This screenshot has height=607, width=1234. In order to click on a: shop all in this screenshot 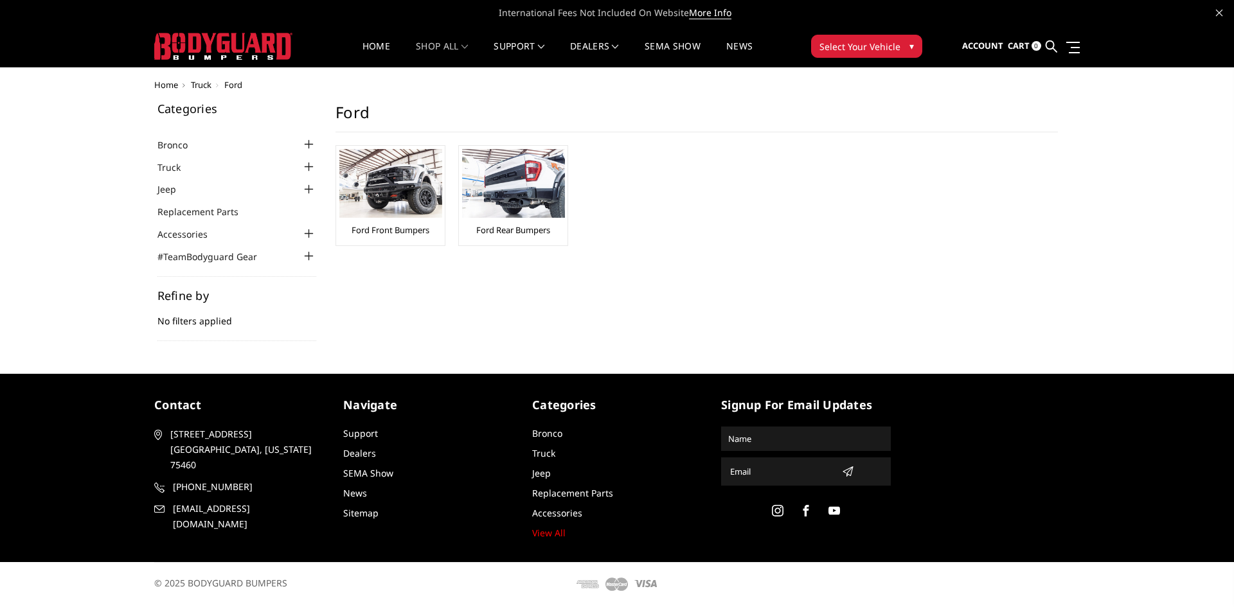, I will do `click(441, 54)`.